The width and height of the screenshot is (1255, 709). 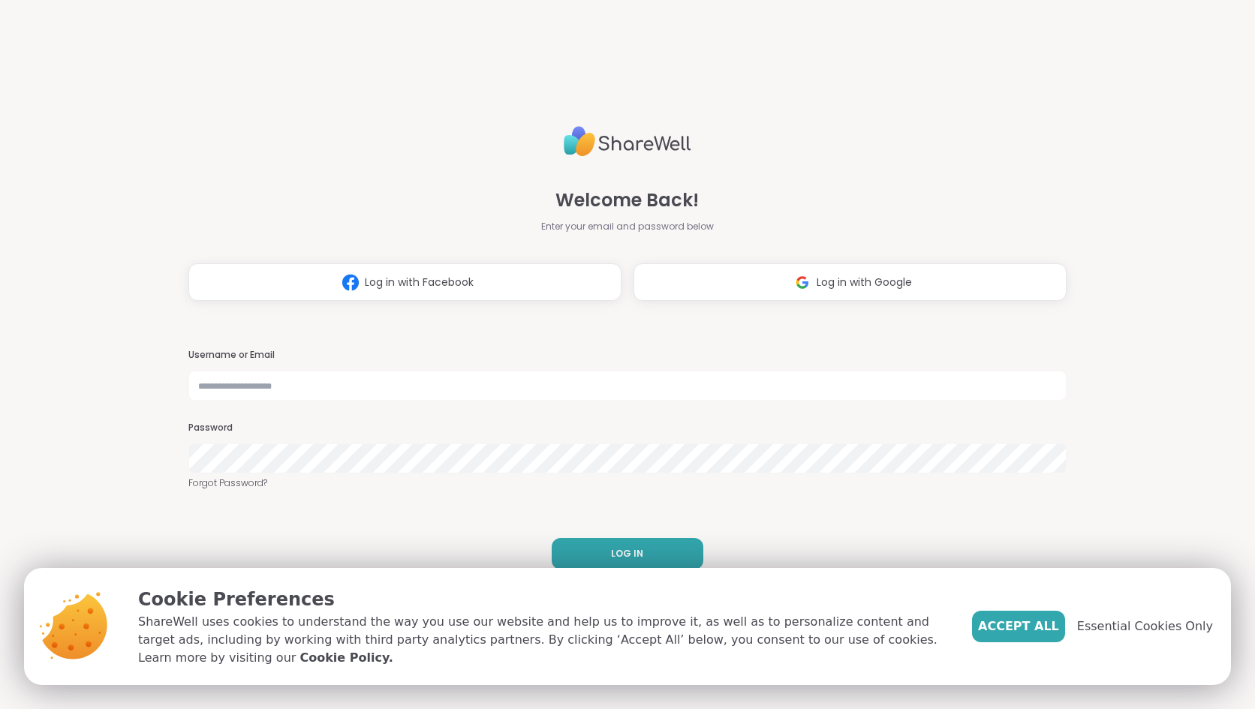 I want to click on button: Log in with Google, so click(x=850, y=282).